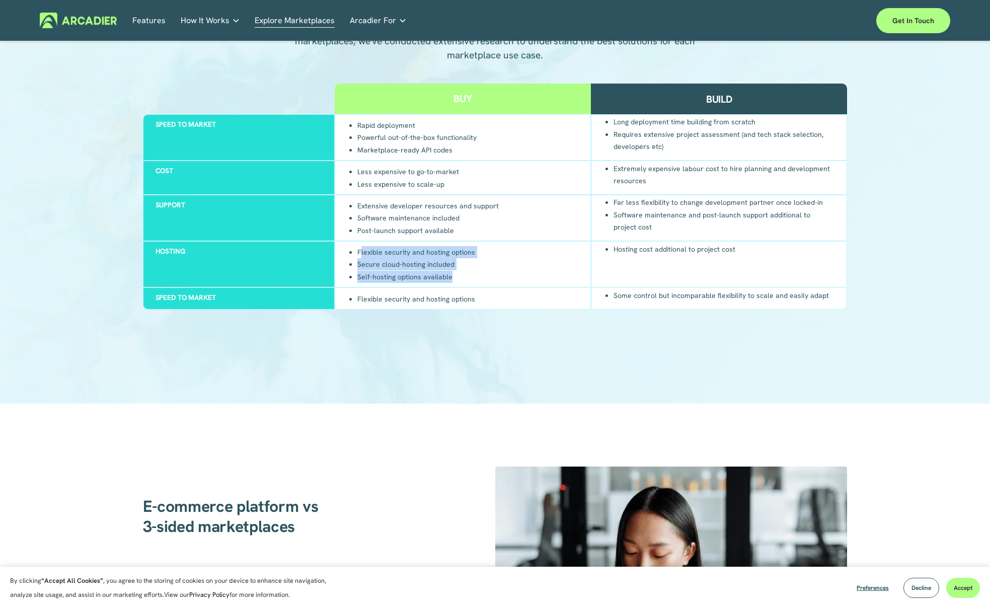 This screenshot has height=609, width=990. Describe the element at coordinates (416, 264) in the screenshot. I see `li: Secure cloud-hosting included` at that location.